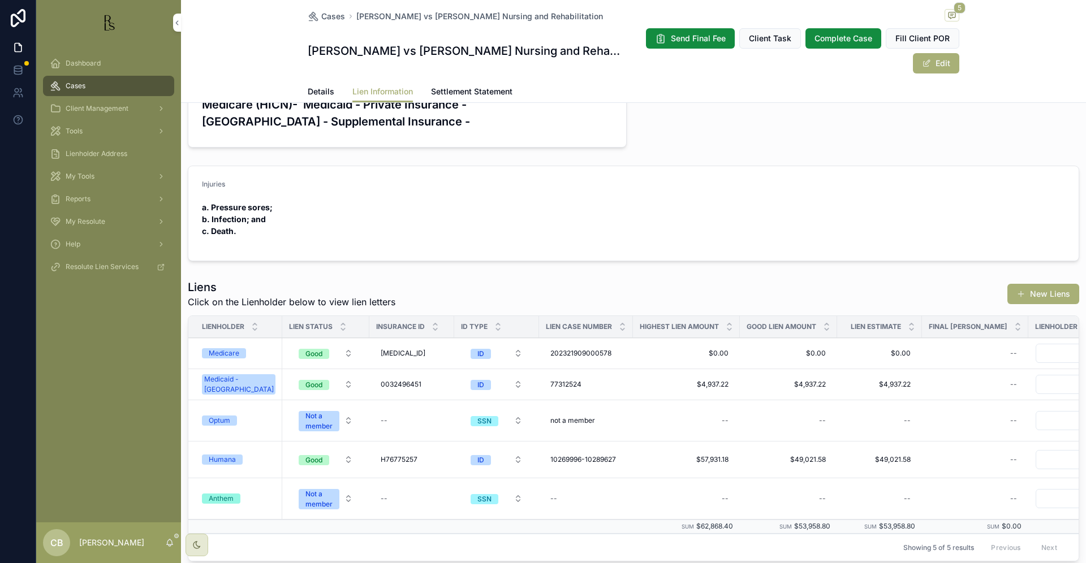 This screenshot has width=1086, height=563. Describe the element at coordinates (1043, 294) in the screenshot. I see `a: New Liens` at that location.